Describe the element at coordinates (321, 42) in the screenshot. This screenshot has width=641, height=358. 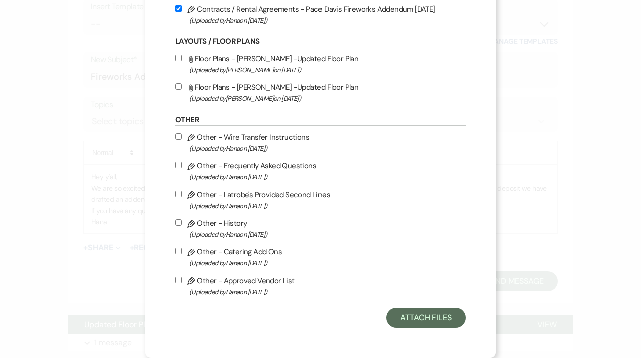
I see `h6: Layouts / Floor Plans` at that location.